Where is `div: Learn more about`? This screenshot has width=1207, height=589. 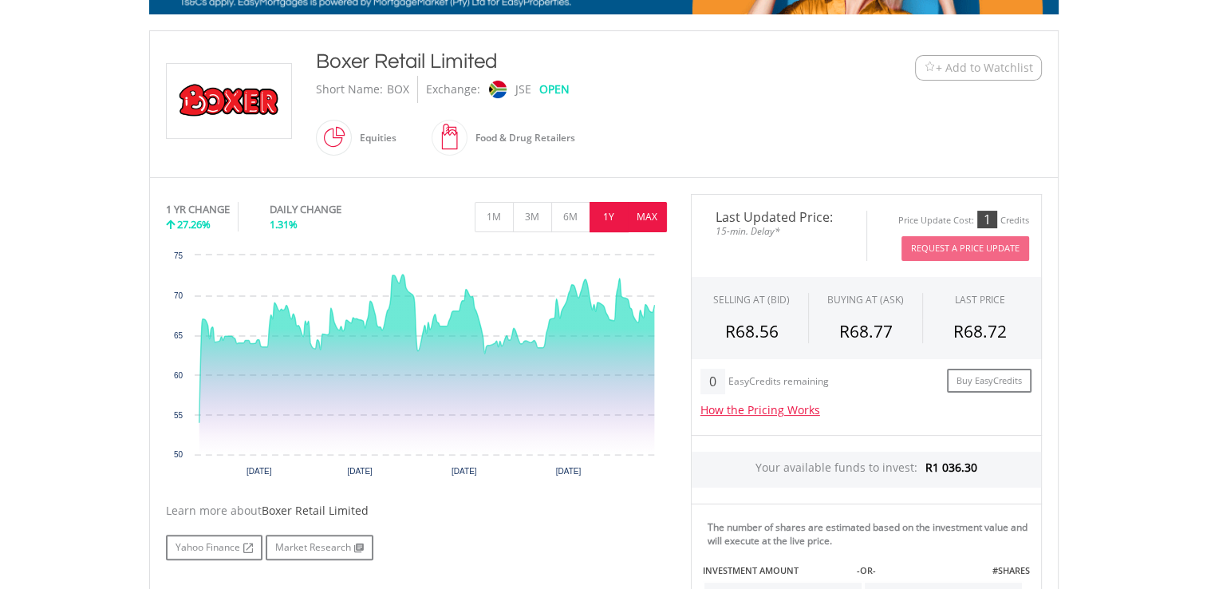 div: Learn more about is located at coordinates (416, 510).